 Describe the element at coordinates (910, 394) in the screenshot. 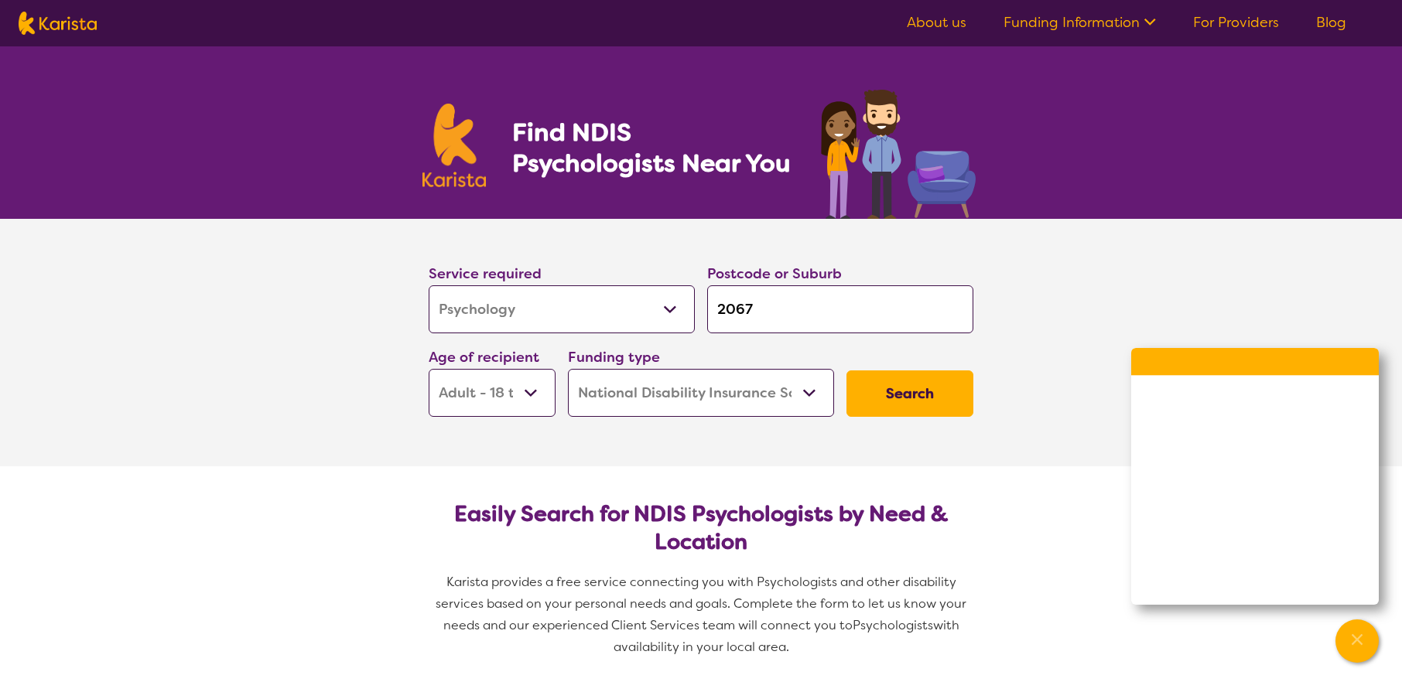

I see `button: Search` at that location.